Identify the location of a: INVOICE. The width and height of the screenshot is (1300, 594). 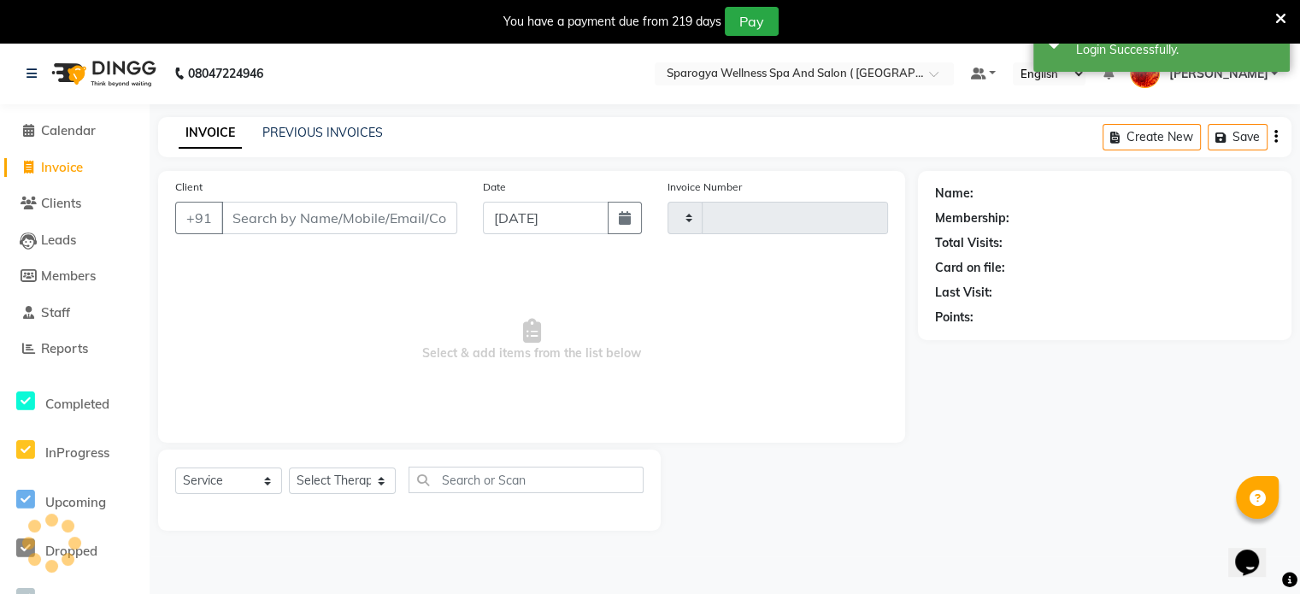
(210, 133).